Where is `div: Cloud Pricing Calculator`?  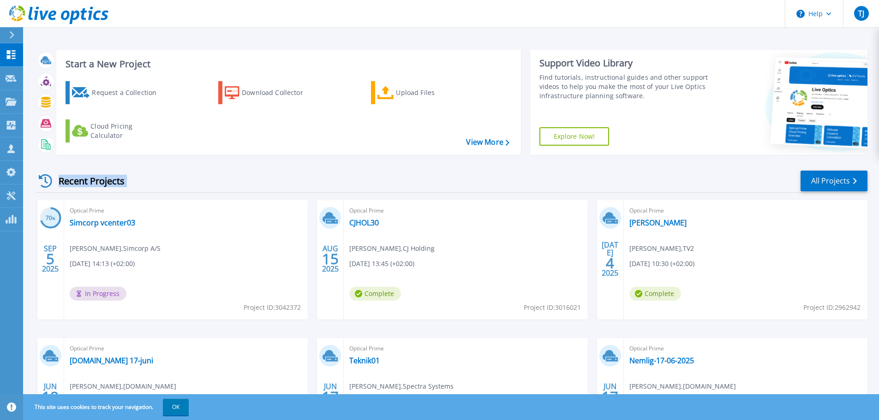 div: Cloud Pricing Calculator is located at coordinates (127, 131).